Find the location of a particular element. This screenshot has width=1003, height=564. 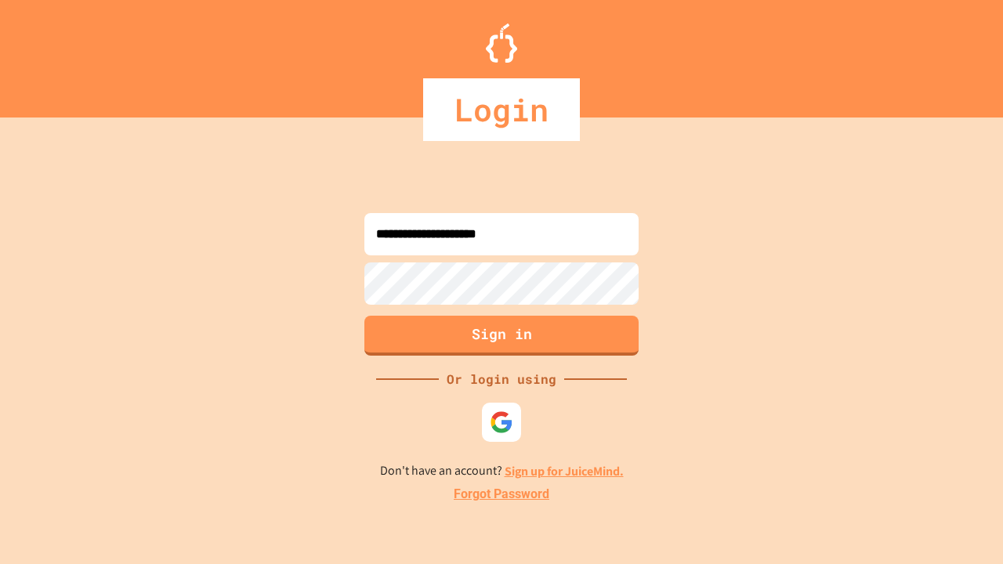

div: Or login using is located at coordinates (502, 379).